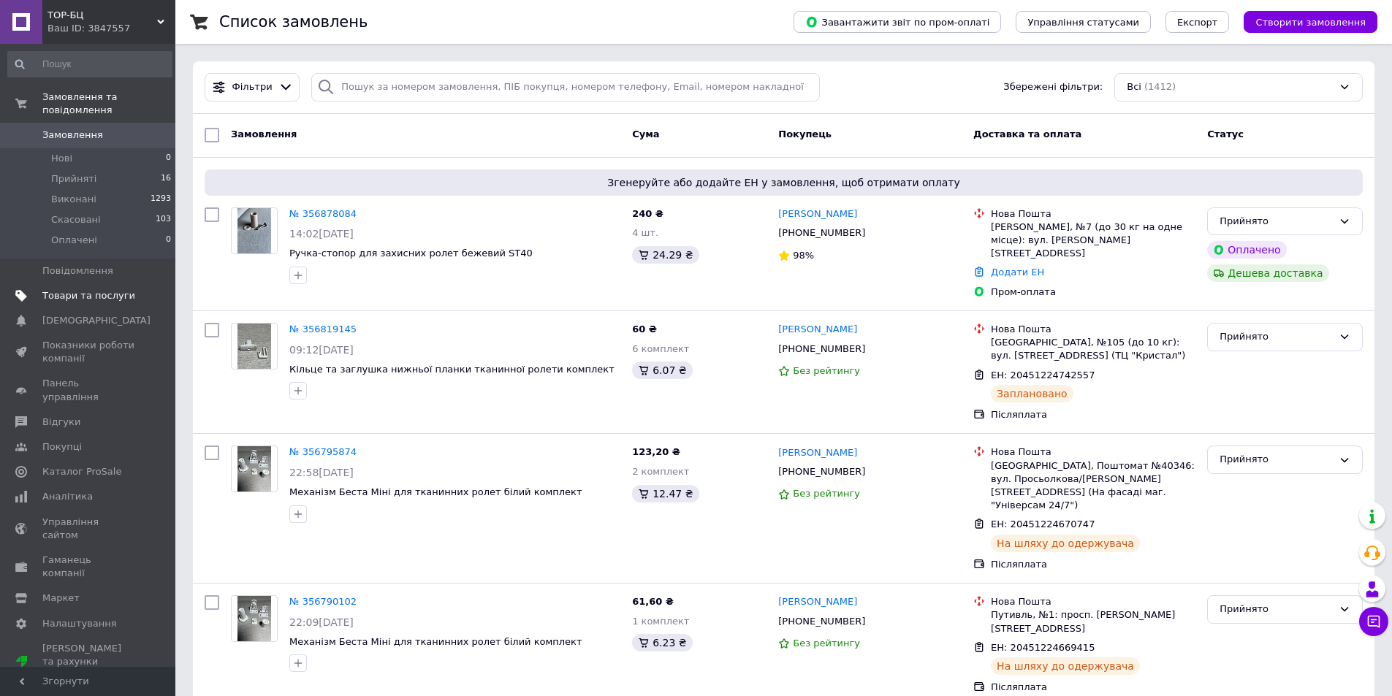 The width and height of the screenshot is (1392, 696). I want to click on span: Управління статусами, so click(1083, 22).